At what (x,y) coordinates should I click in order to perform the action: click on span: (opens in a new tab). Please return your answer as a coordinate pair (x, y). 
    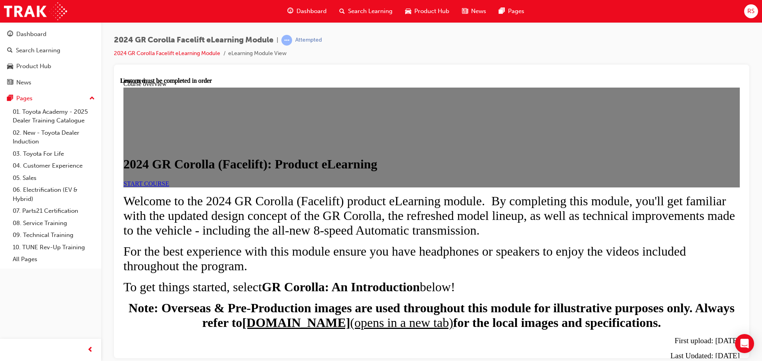
    Looking at the image, I should click on (281, 246).